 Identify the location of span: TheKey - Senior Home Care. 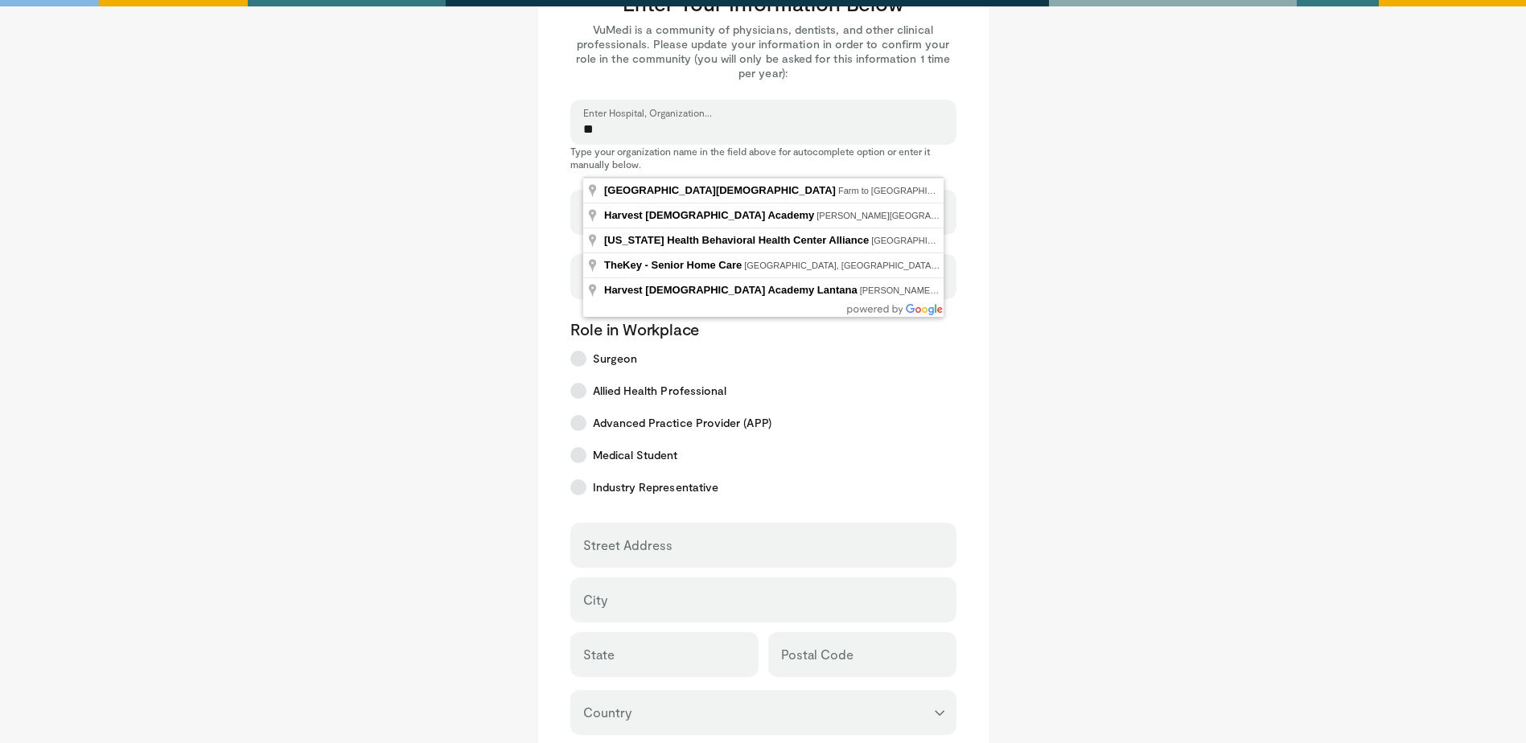
(673, 265).